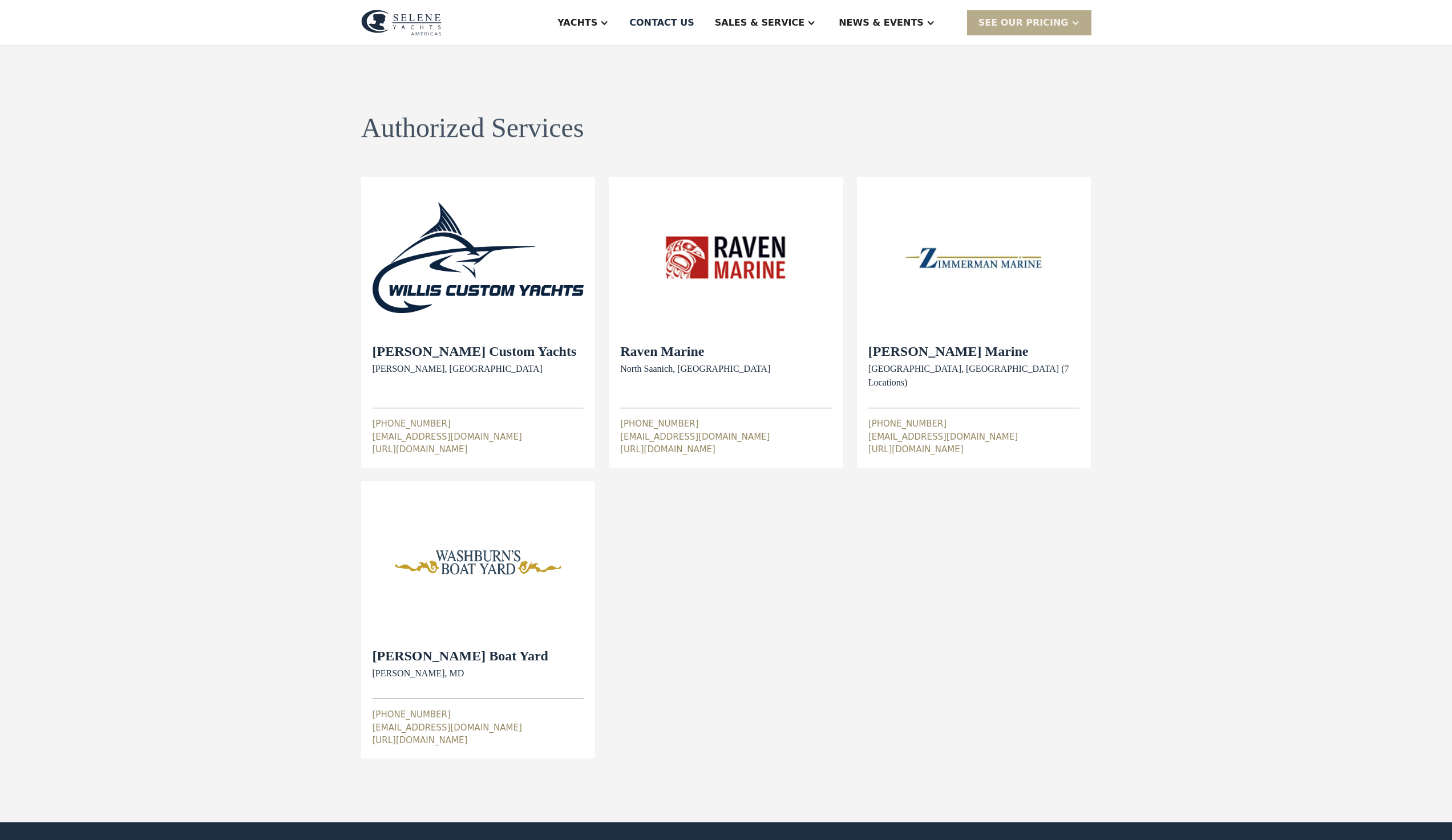 The image size is (1452, 840). What do you see at coordinates (472, 128) in the screenshot?
I see `h1: Authorized Services` at bounding box center [472, 128].